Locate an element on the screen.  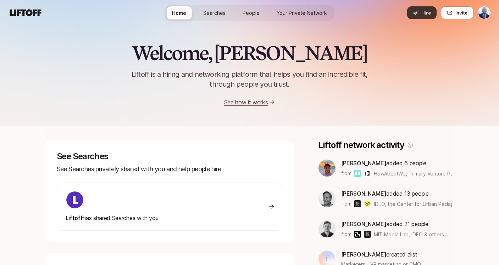
span: Liftoff is located at coordinates (74, 218).